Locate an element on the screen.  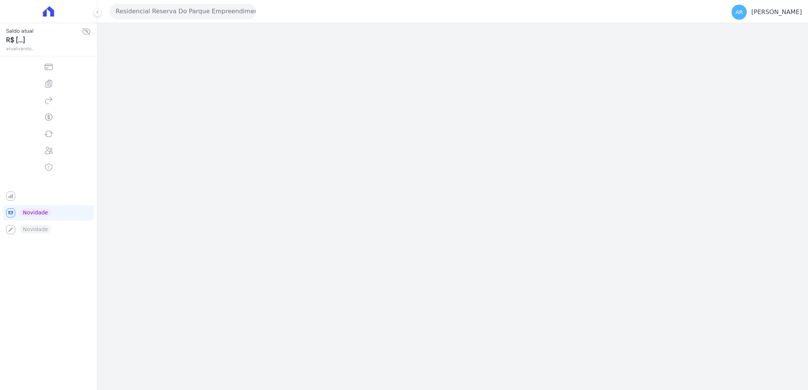
span: Saldo atual is located at coordinates (44, 31).